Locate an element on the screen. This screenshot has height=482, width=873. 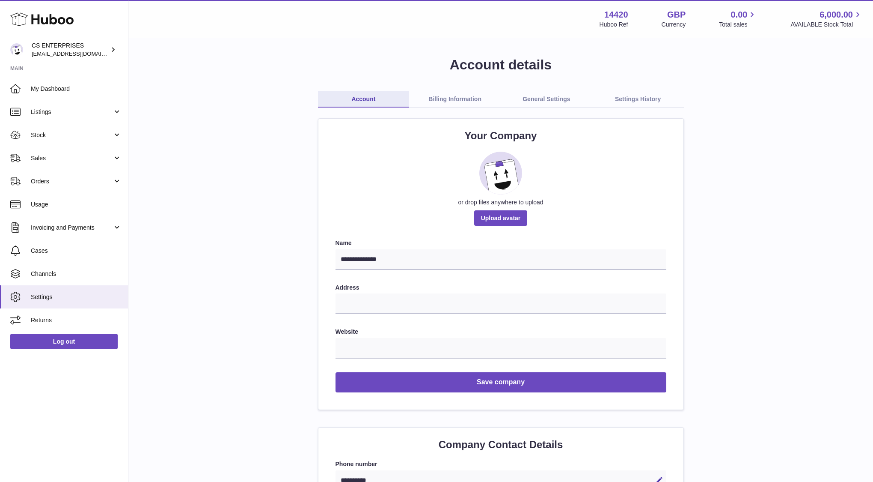
a: General Settings is located at coordinates (547, 99).